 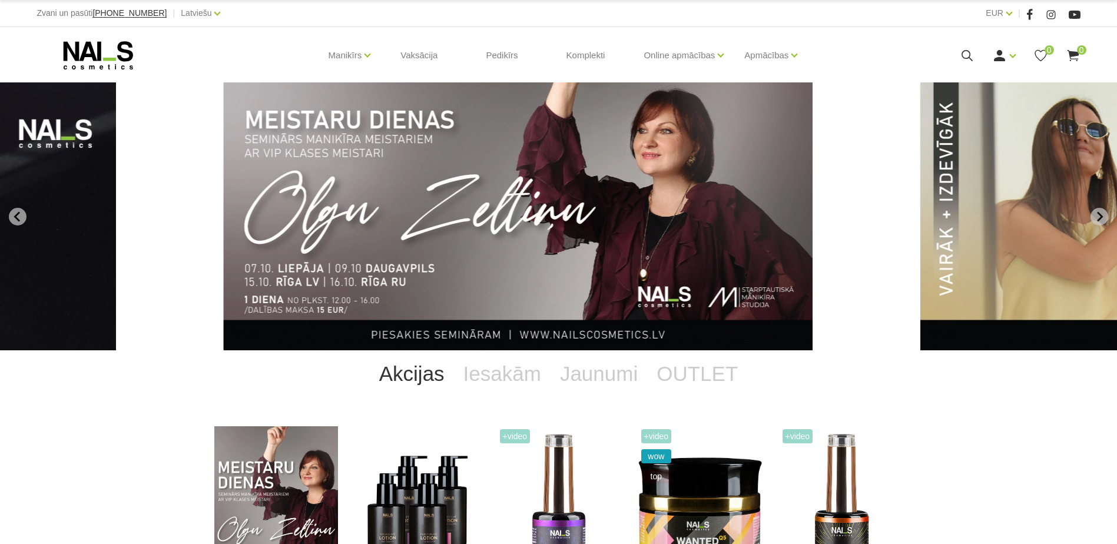 I want to click on button: Go to last slide, so click(x=18, y=217).